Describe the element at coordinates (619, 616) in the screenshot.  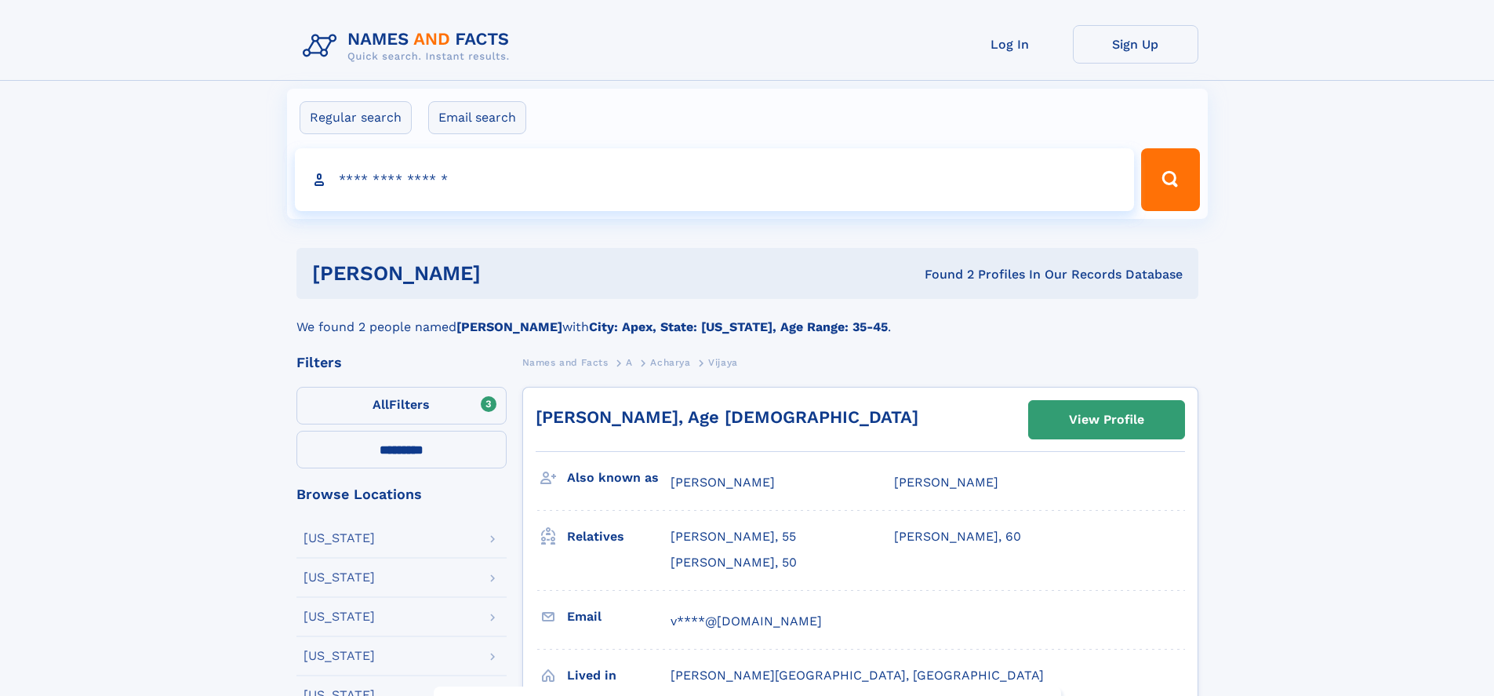
I see `h3: Email` at that location.